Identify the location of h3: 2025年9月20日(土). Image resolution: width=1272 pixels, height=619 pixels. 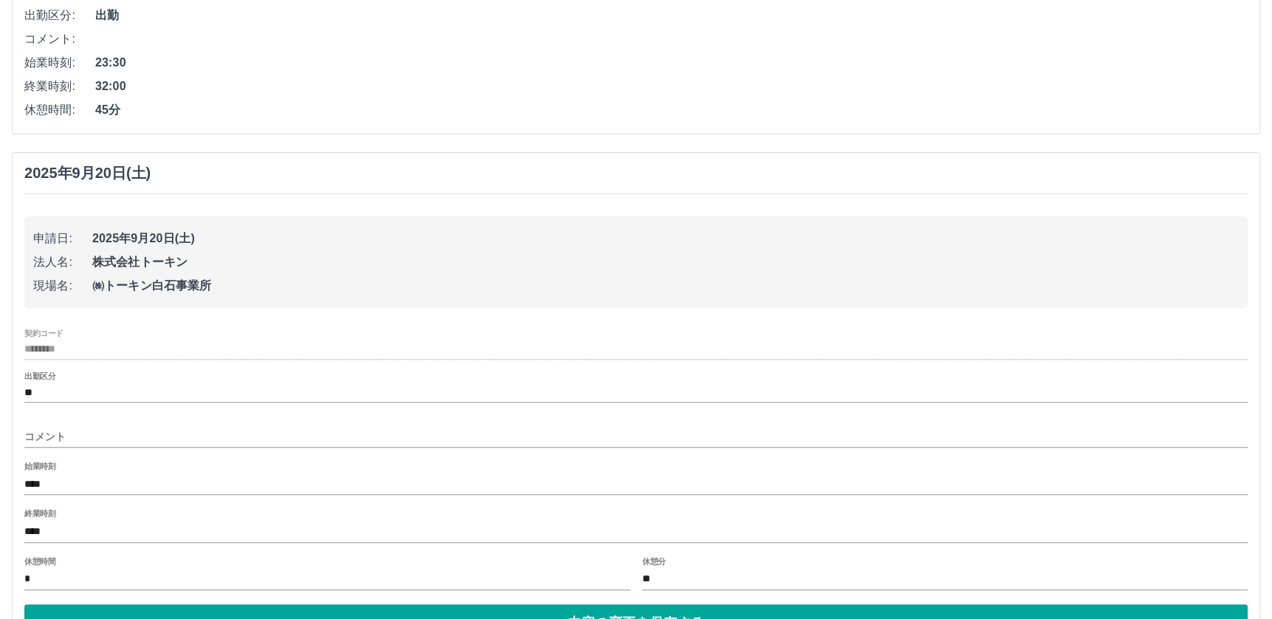
(87, 173).